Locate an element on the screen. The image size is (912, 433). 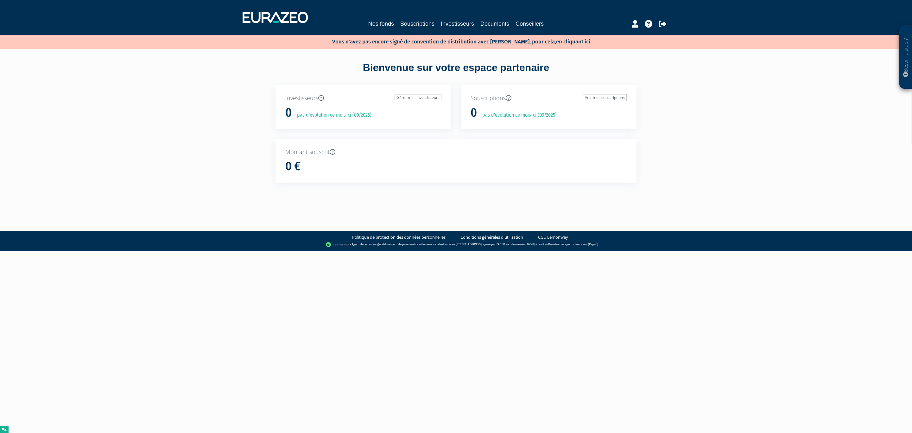
a: Conditions générales d'utilisation is located at coordinates (492, 237).